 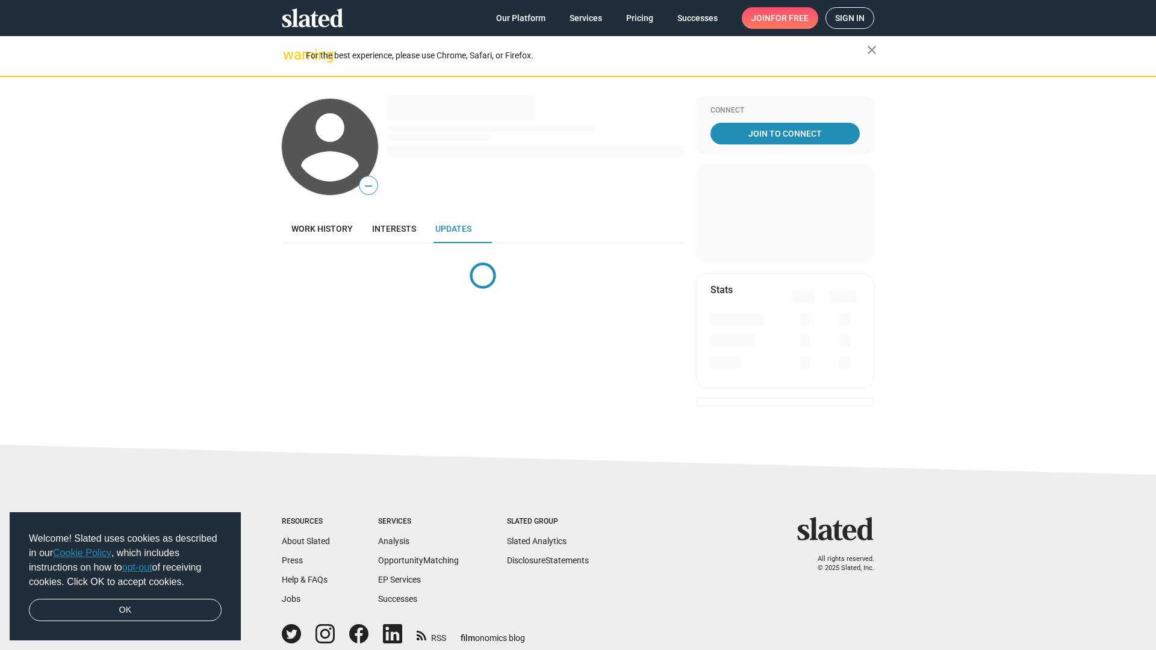 I want to click on a: Jobs, so click(x=291, y=599).